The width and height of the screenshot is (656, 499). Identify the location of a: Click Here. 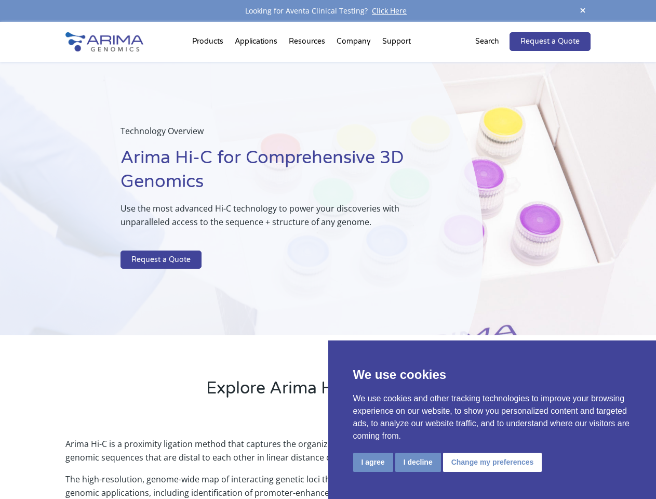
(389, 10).